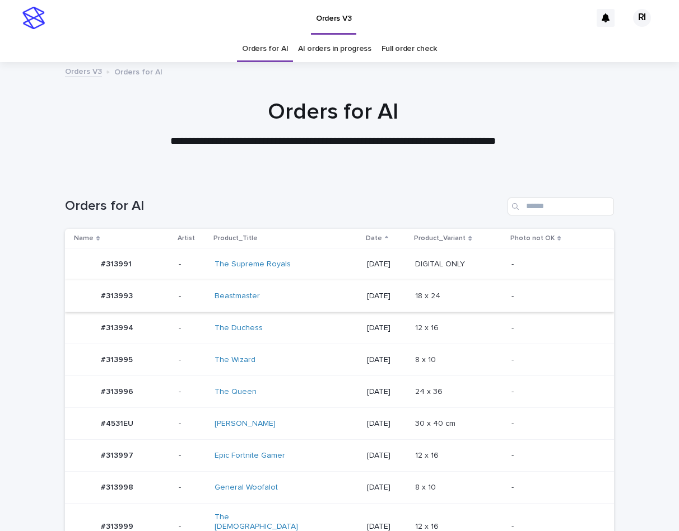  What do you see at coordinates (436, 423) in the screenshot?
I see `p: 30 x 40 cm` at bounding box center [436, 423].